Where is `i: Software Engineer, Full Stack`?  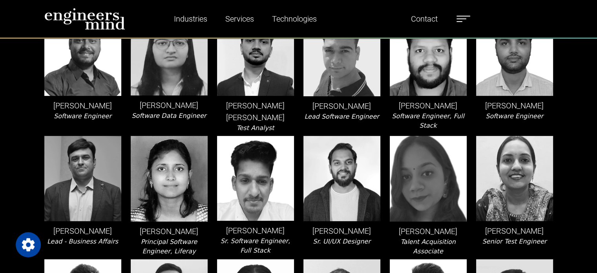
i: Software Engineer, Full Stack is located at coordinates (428, 121).